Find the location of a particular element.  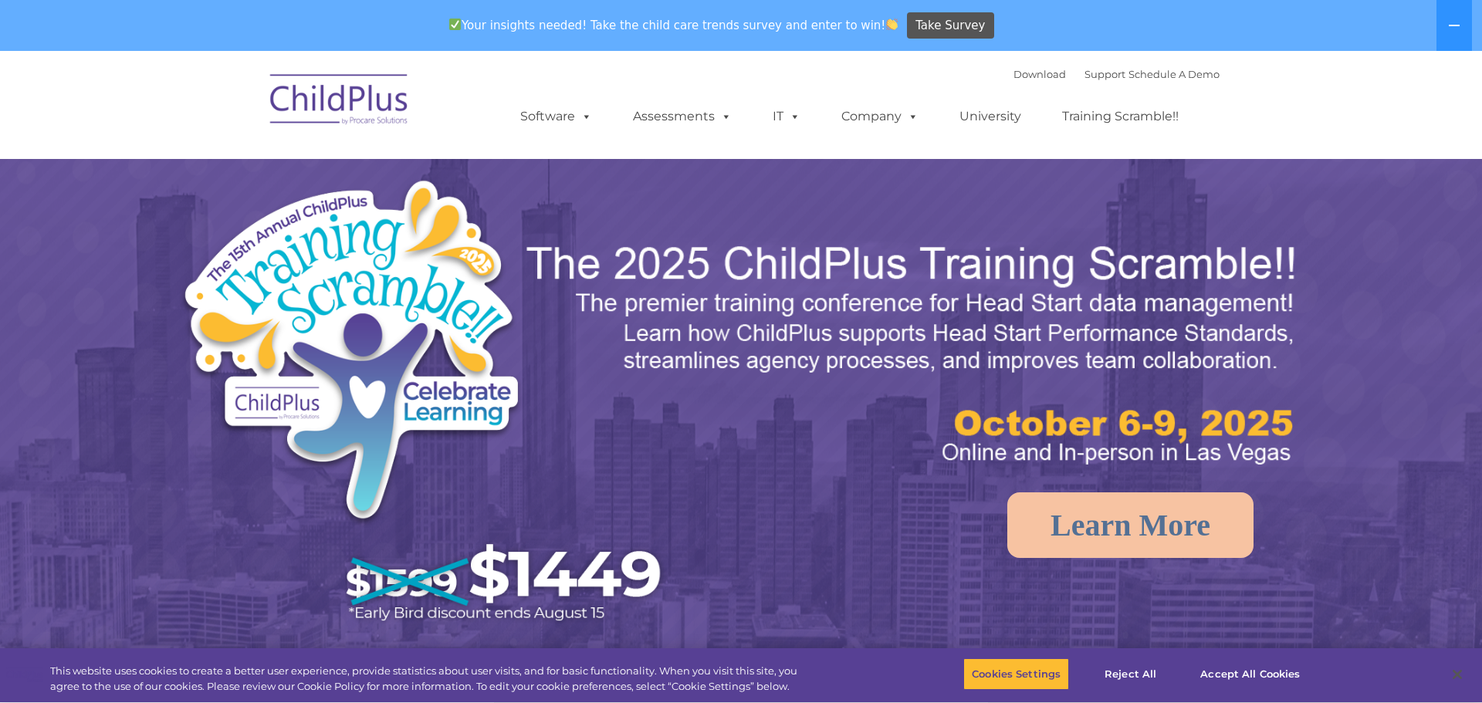

button: Close is located at coordinates (1457, 675).